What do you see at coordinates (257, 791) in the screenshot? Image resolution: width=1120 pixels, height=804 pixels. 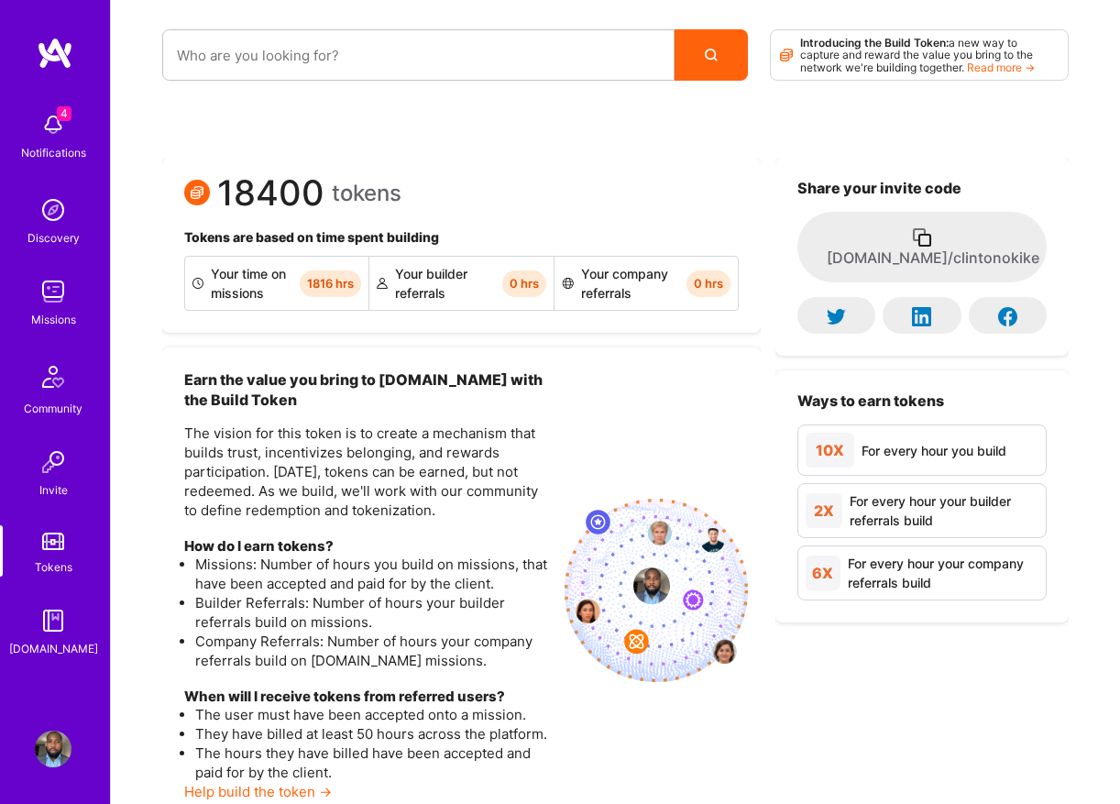 I see `a: Help build the token →` at bounding box center [257, 791].